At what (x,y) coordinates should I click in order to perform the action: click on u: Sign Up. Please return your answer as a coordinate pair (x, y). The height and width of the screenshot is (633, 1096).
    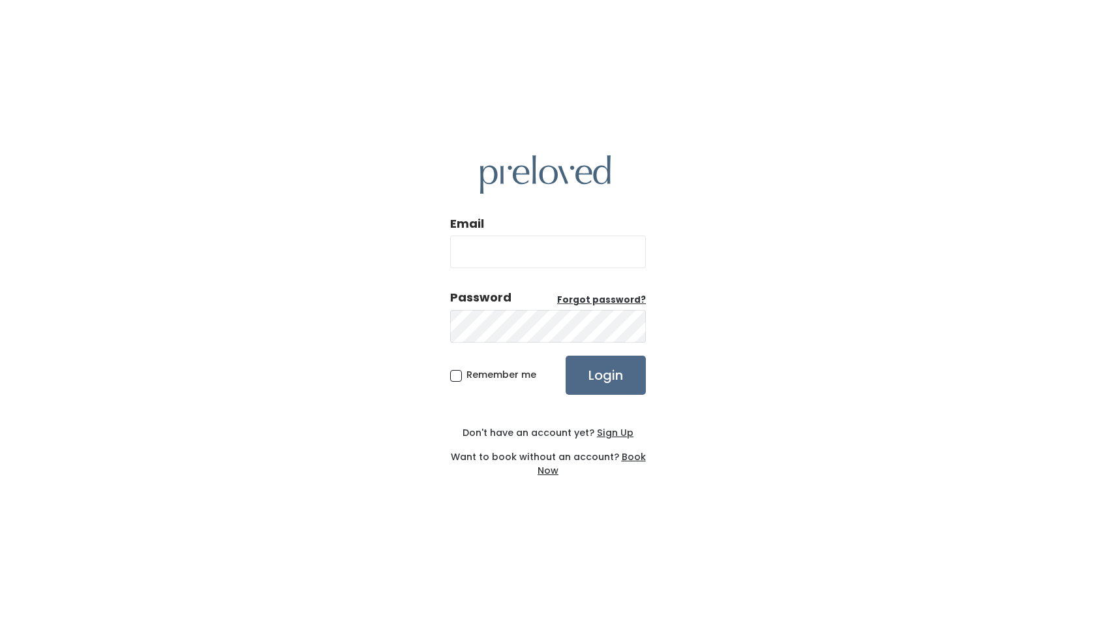
    Looking at the image, I should click on (615, 433).